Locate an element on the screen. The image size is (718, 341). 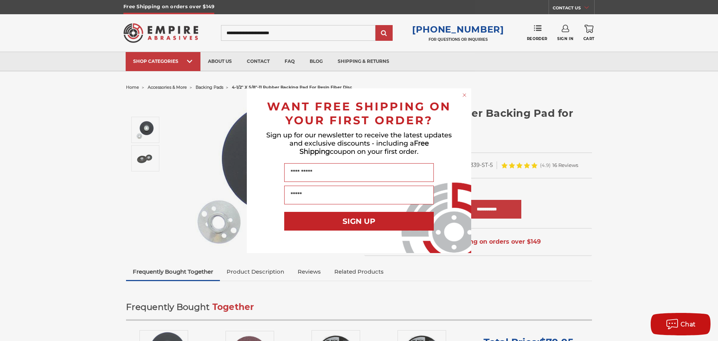
button: Close dialog is located at coordinates (464, 95).